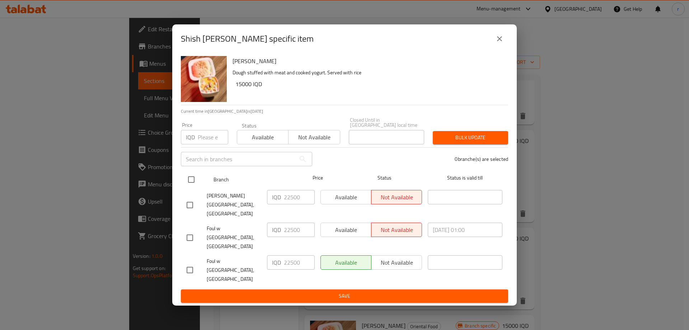  Describe the element at coordinates (318, 178) in the screenshot. I see `span: Price` at that location.